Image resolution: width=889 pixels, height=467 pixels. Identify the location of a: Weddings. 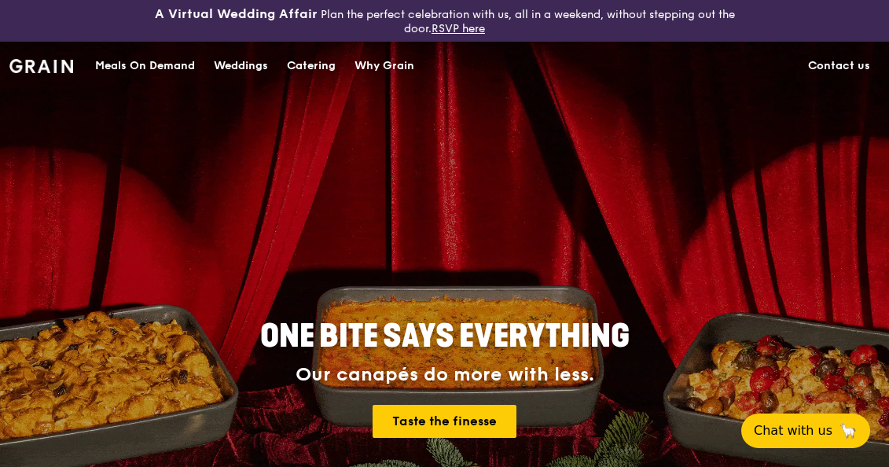
(241, 66).